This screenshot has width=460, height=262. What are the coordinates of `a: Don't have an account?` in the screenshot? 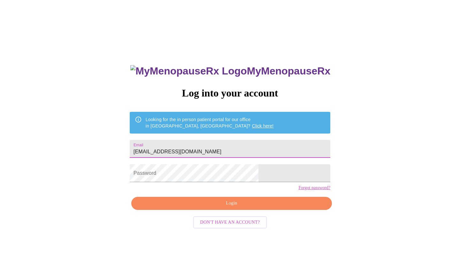 It's located at (230, 221).